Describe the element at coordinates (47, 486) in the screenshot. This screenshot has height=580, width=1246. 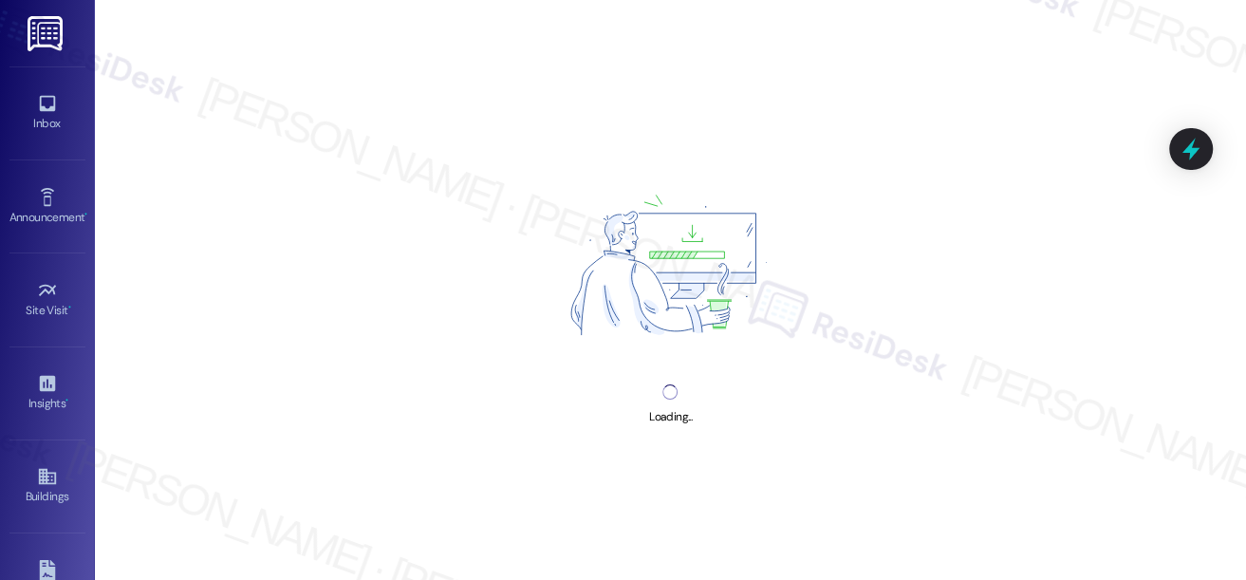
I see `a: Buildings` at that location.